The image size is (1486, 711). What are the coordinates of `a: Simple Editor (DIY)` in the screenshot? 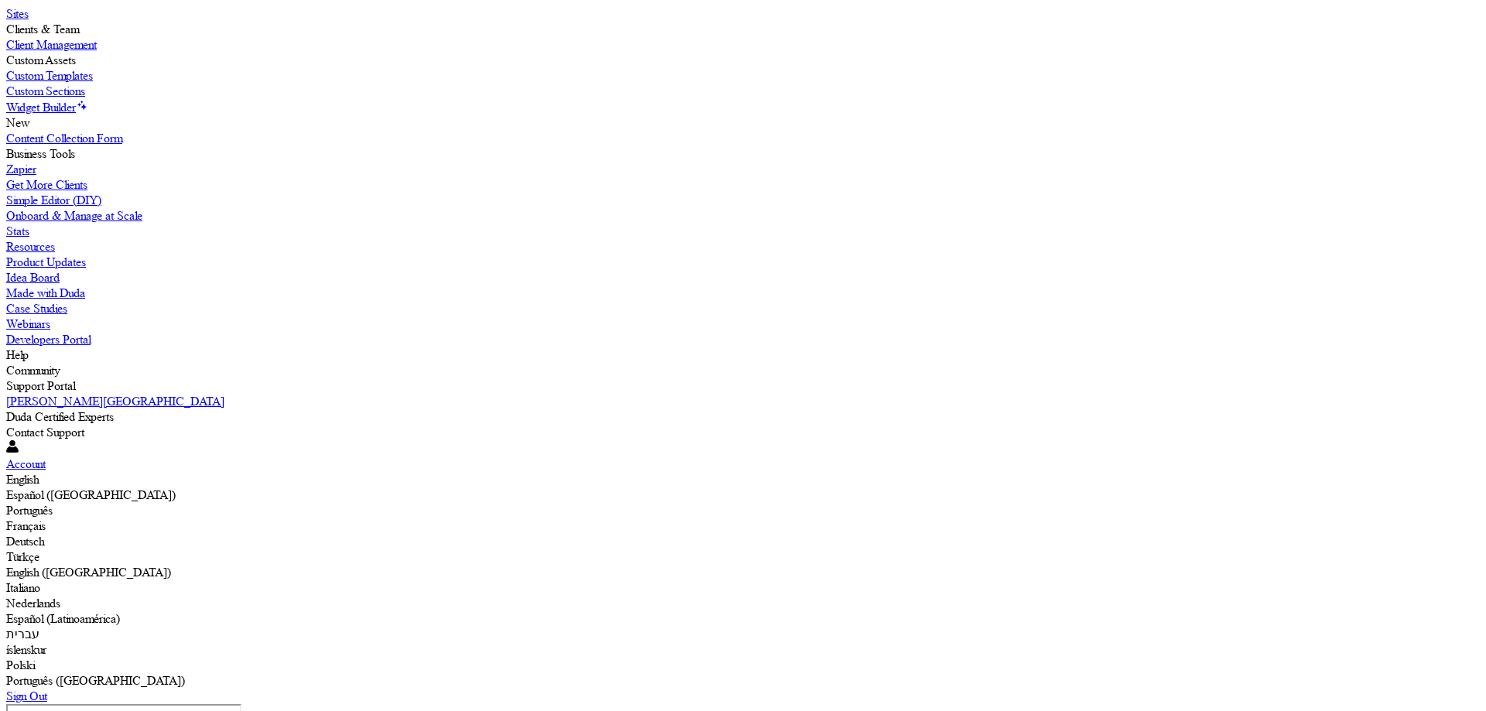 It's located at (53, 200).